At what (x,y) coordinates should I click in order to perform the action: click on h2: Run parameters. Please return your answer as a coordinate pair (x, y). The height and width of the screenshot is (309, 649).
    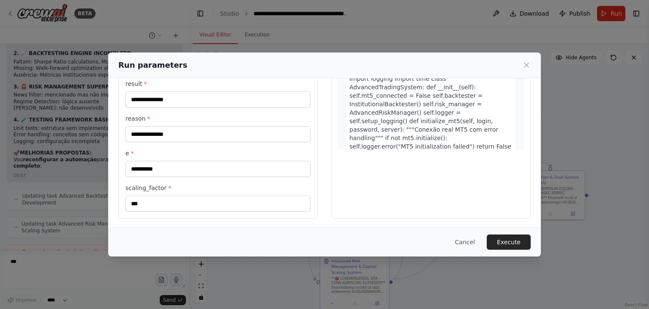
    Looking at the image, I should click on (153, 65).